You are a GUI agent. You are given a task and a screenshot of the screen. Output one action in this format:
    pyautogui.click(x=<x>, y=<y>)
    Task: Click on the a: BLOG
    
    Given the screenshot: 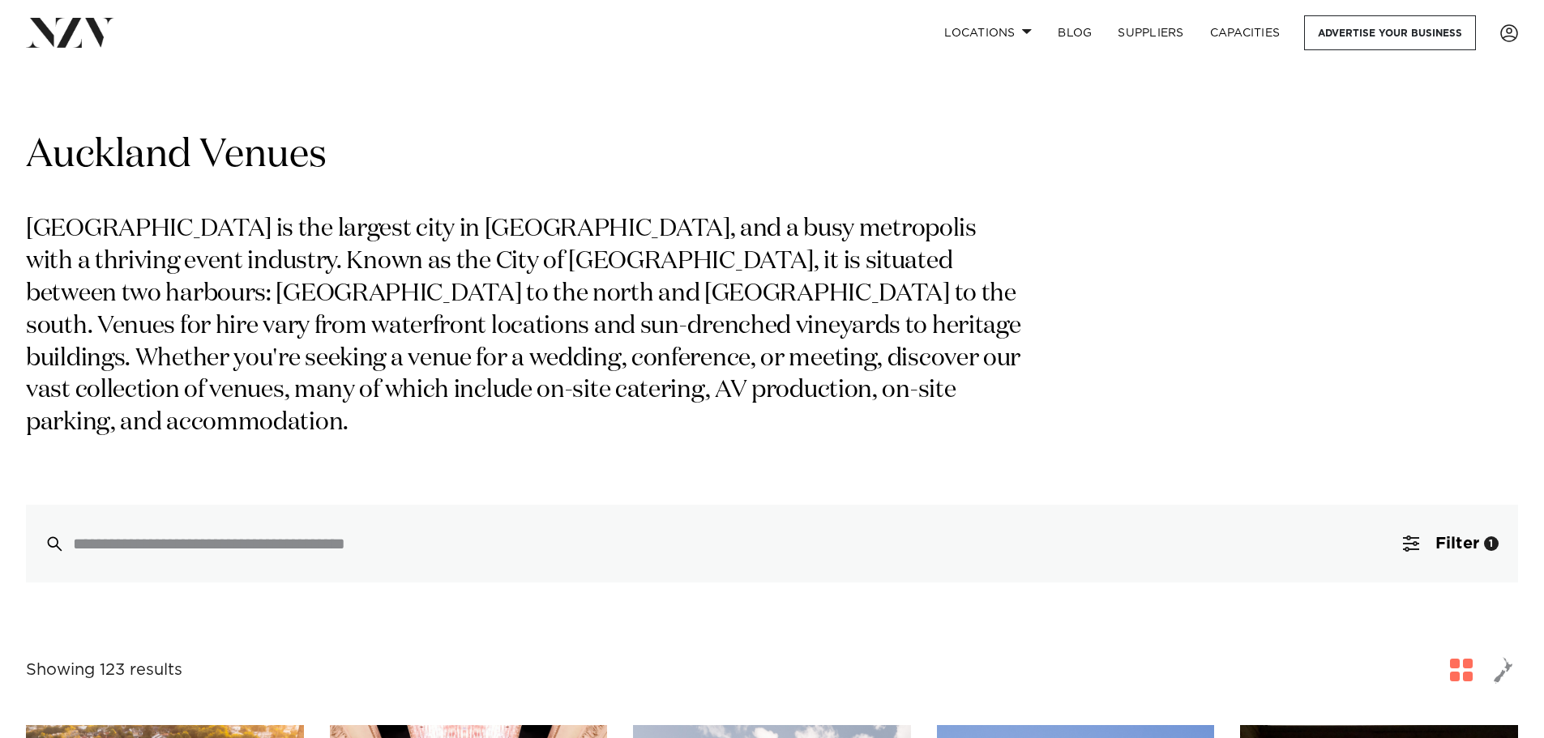 What is the action you would take?
    pyautogui.click(x=1075, y=32)
    